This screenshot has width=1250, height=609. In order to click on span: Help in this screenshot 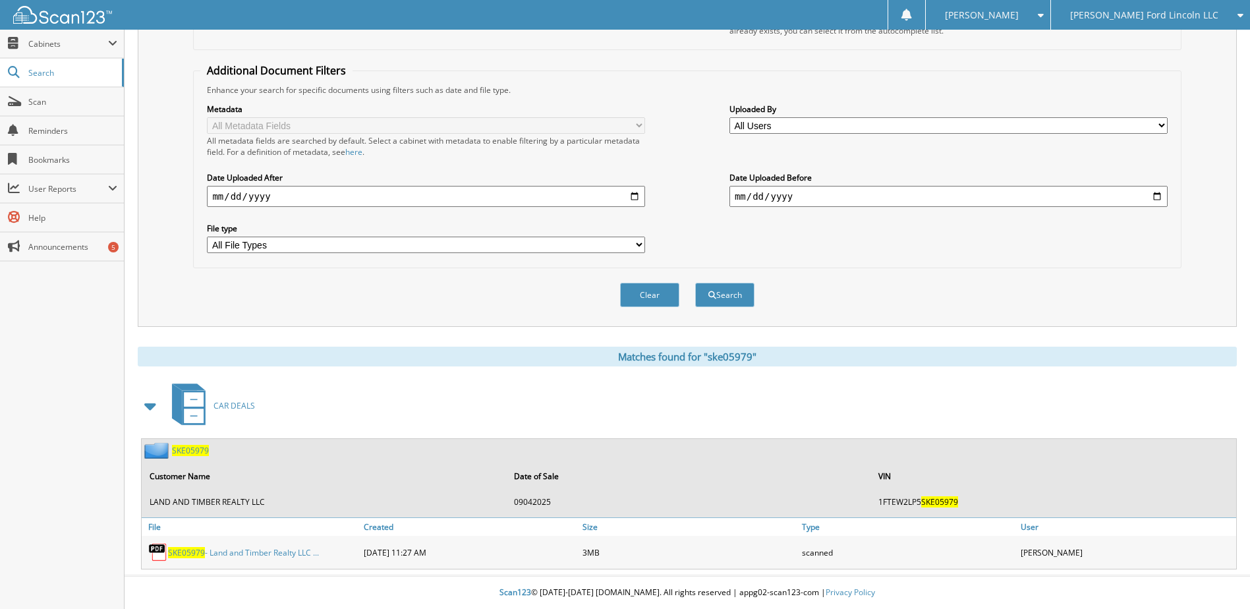, I will do `click(72, 217)`.